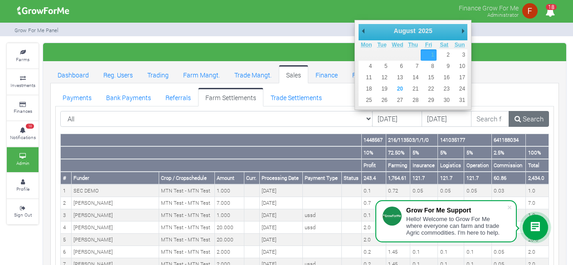  Describe the element at coordinates (444, 45) in the screenshot. I see `abbr: Saturday` at that location.